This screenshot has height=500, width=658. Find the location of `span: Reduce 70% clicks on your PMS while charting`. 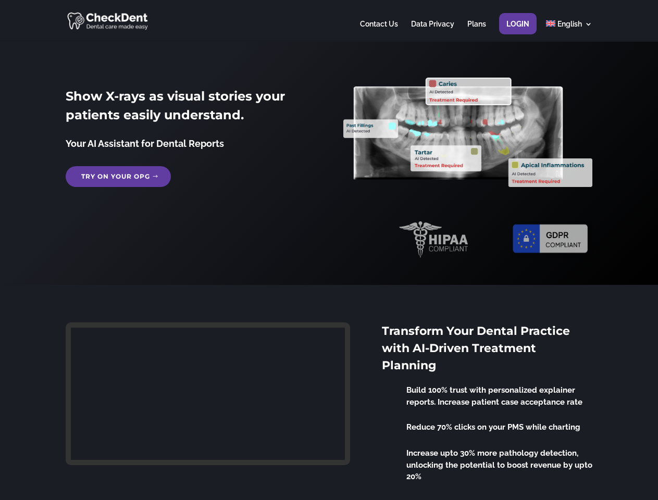

span: Reduce 70% clicks on your PMS while charting is located at coordinates (494, 427).